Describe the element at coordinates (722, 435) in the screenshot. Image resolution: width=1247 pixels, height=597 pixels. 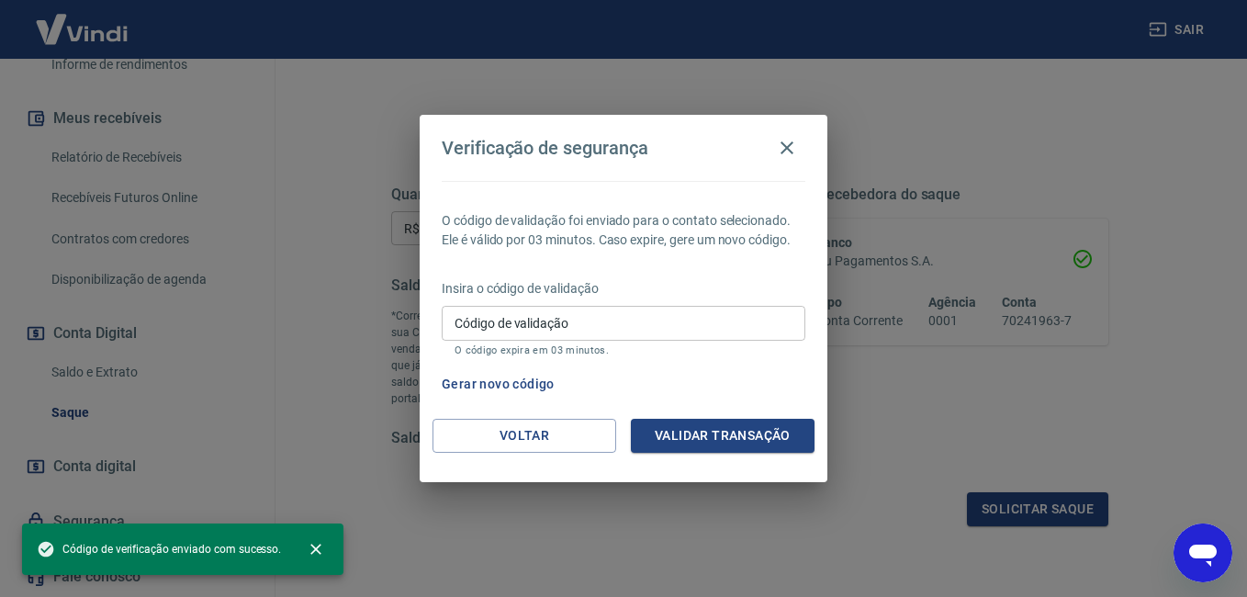
I see `button: Validar transação` at that location.